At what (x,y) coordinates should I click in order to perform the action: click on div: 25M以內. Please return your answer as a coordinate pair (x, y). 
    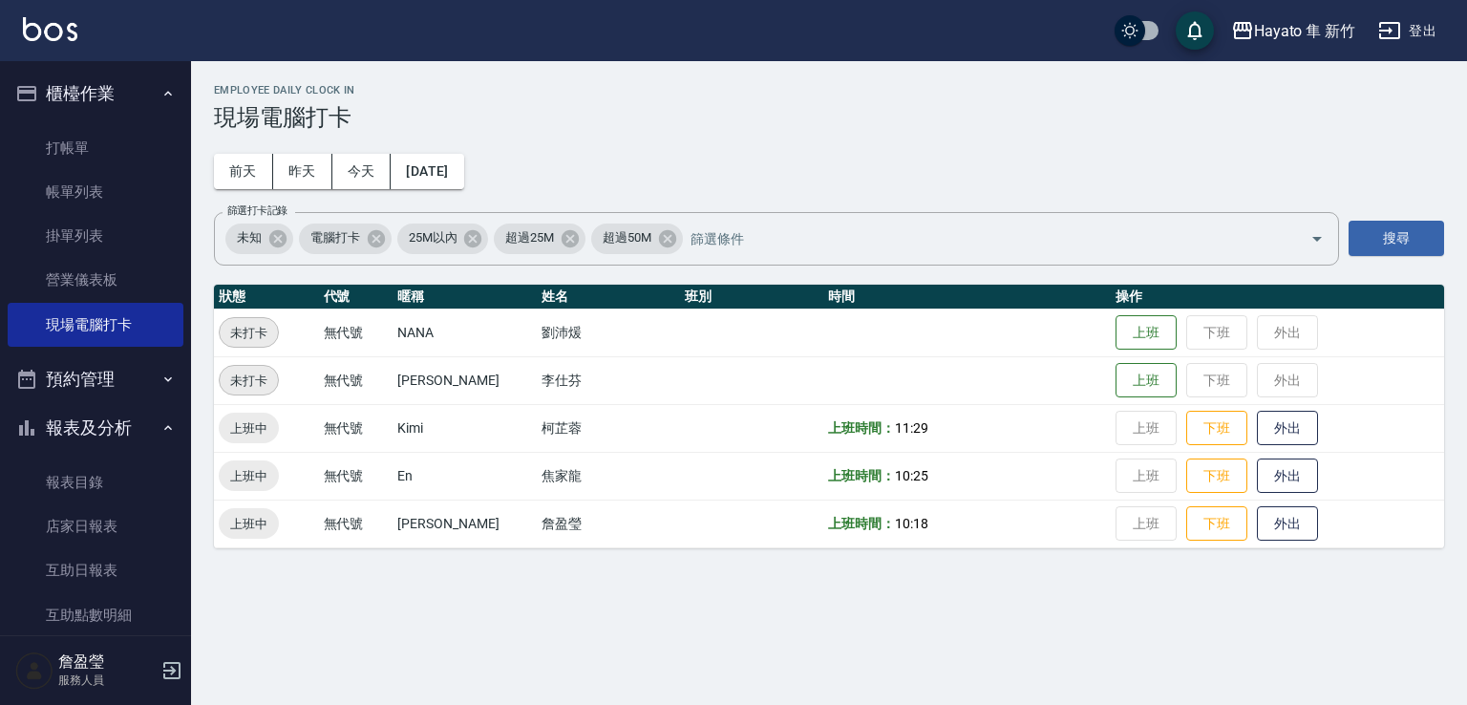
    Looking at the image, I should click on (443, 239).